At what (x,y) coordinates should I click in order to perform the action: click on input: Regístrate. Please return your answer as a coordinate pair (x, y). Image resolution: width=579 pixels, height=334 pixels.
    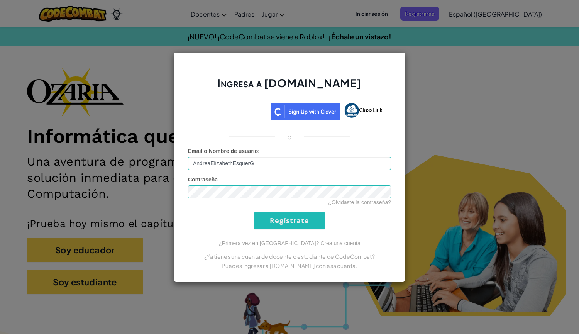
    Looking at the image, I should click on (289, 220).